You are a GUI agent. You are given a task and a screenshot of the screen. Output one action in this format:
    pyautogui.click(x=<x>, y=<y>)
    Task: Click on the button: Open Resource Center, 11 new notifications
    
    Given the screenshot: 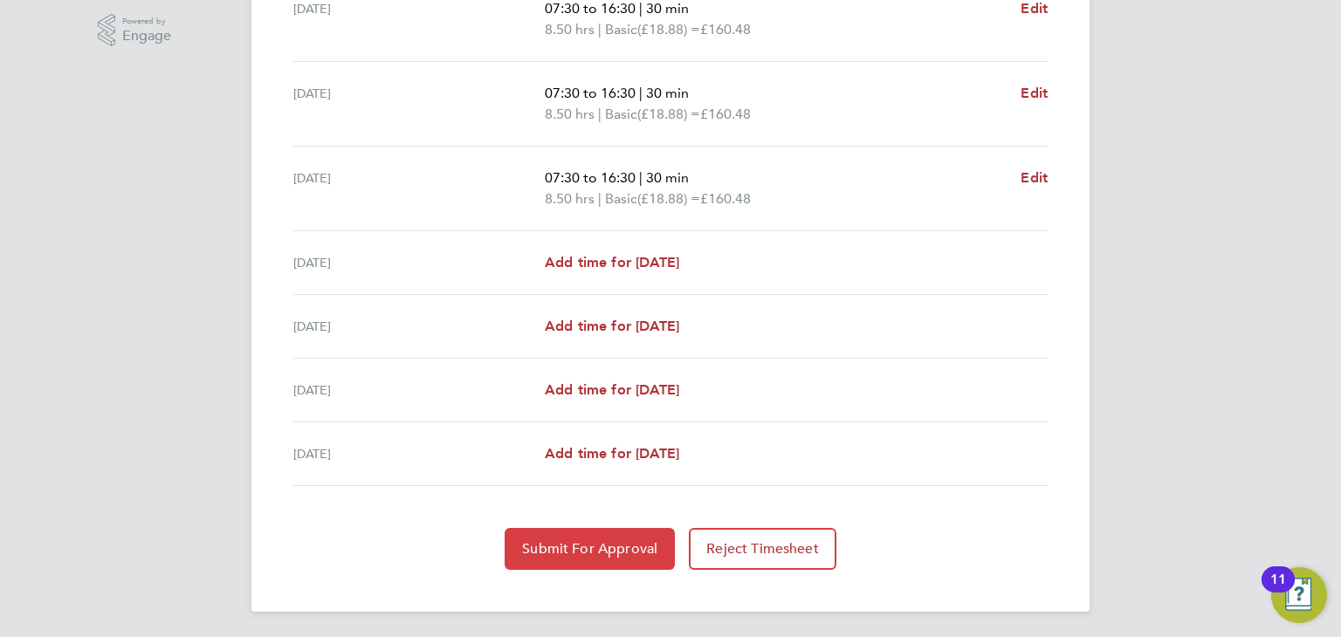 What is the action you would take?
    pyautogui.click(x=1299, y=595)
    